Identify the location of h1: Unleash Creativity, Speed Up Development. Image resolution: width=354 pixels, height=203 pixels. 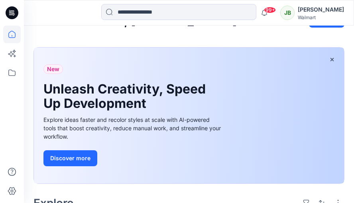
(127, 96).